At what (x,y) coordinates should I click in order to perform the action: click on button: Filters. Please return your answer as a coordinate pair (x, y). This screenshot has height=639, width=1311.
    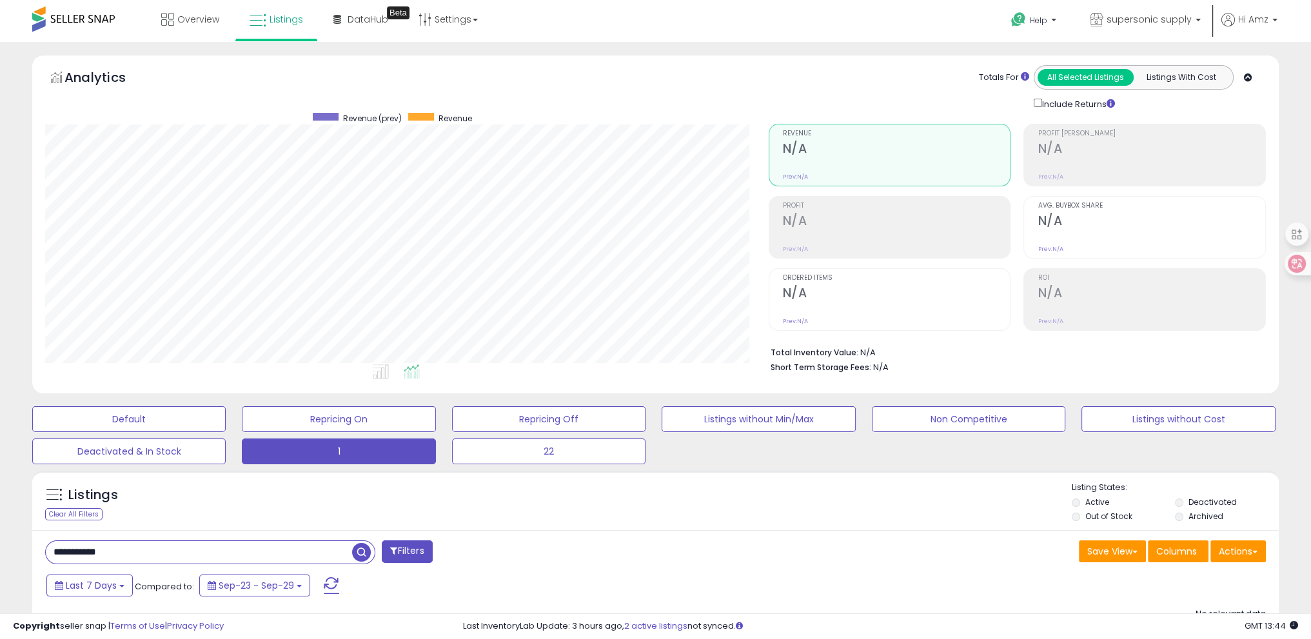
    Looking at the image, I should click on (407, 551).